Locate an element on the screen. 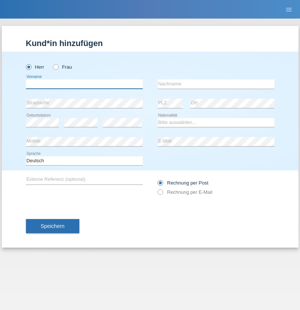 The width and height of the screenshot is (300, 310). label: Rechnung per Post is located at coordinates (183, 182).